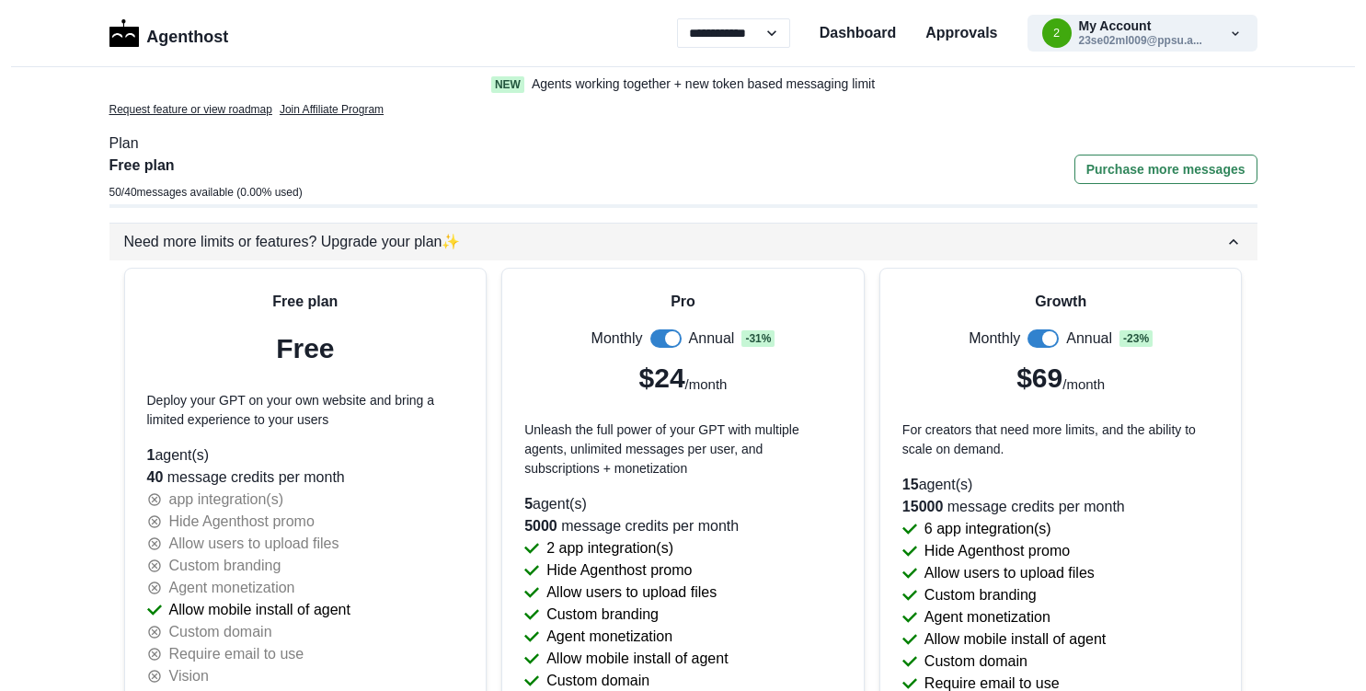 This screenshot has height=691, width=1366. What do you see at coordinates (155, 477) in the screenshot?
I see `span: 40` at bounding box center [155, 477].